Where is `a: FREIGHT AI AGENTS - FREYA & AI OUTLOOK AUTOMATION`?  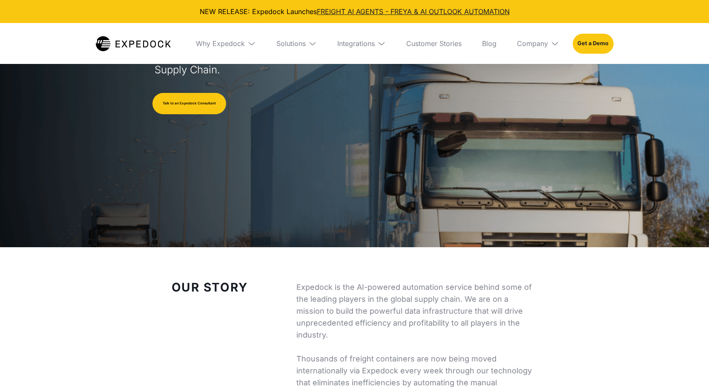
a: FREIGHT AI AGENTS - FREYA & AI OUTLOOK AUTOMATION is located at coordinates (413, 11).